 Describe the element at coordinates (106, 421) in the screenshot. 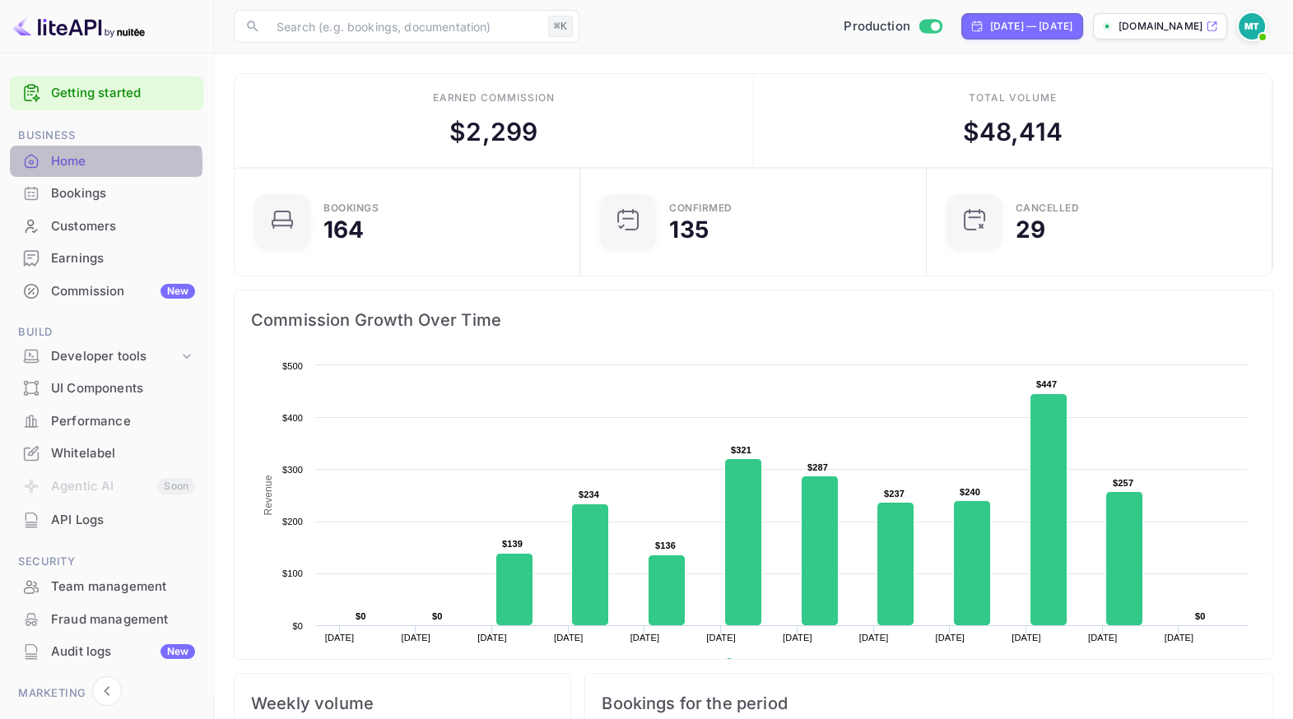

I see `a: Performance` at that location.